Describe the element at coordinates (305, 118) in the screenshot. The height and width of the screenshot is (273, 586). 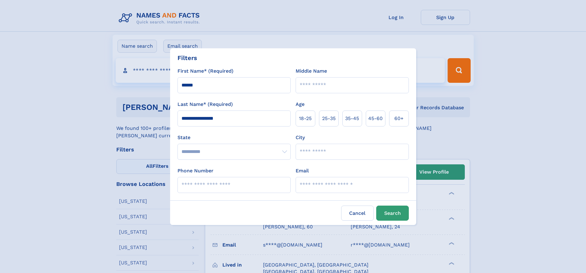
I see `span: 18‑25` at that location.